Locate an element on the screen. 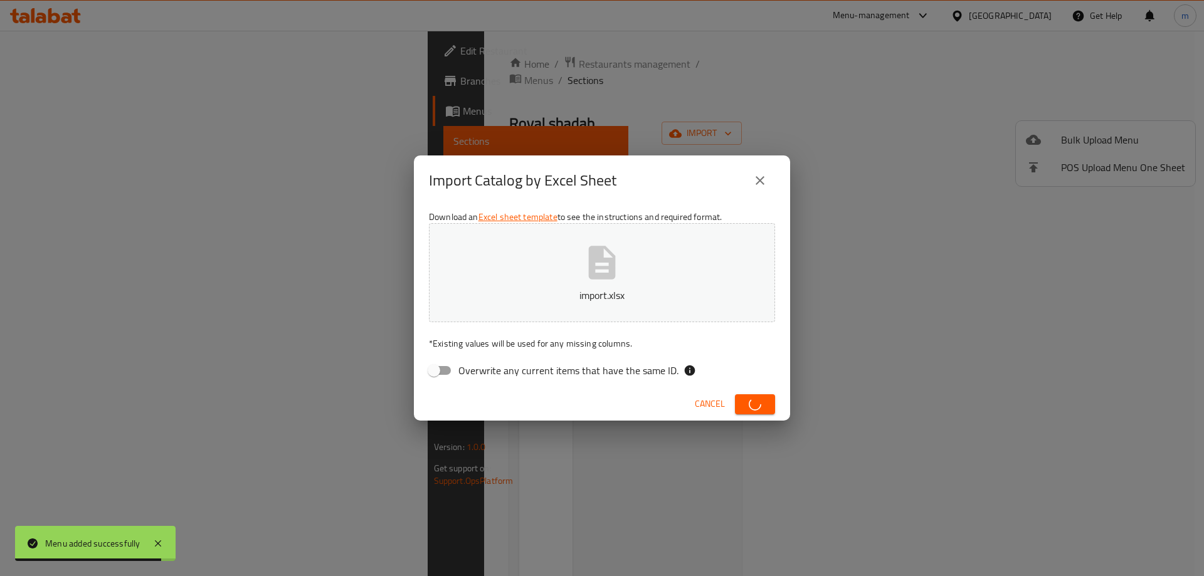 The width and height of the screenshot is (1204, 576). div: Menu added successfully is located at coordinates (93, 544).